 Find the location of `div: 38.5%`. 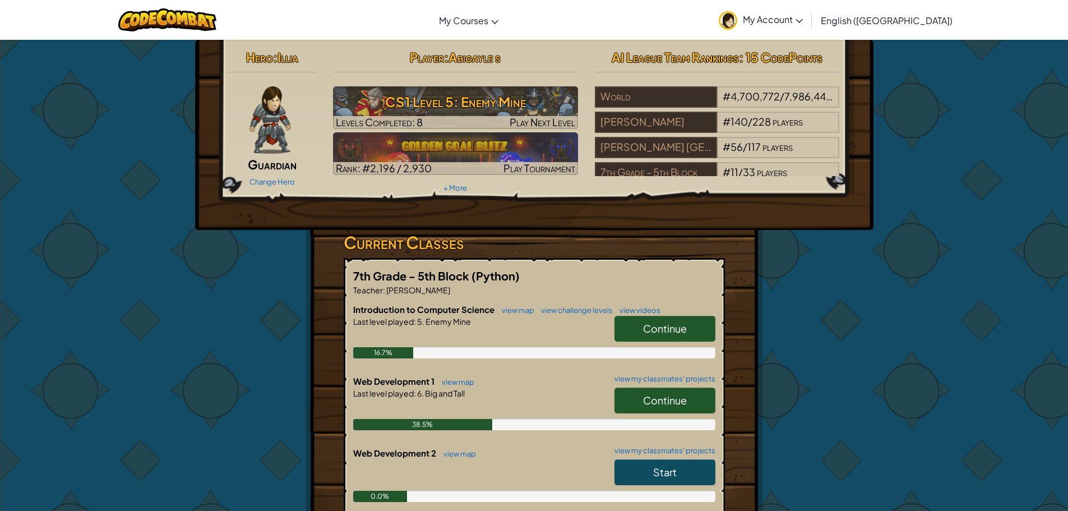

div: 38.5% is located at coordinates (423, 424).